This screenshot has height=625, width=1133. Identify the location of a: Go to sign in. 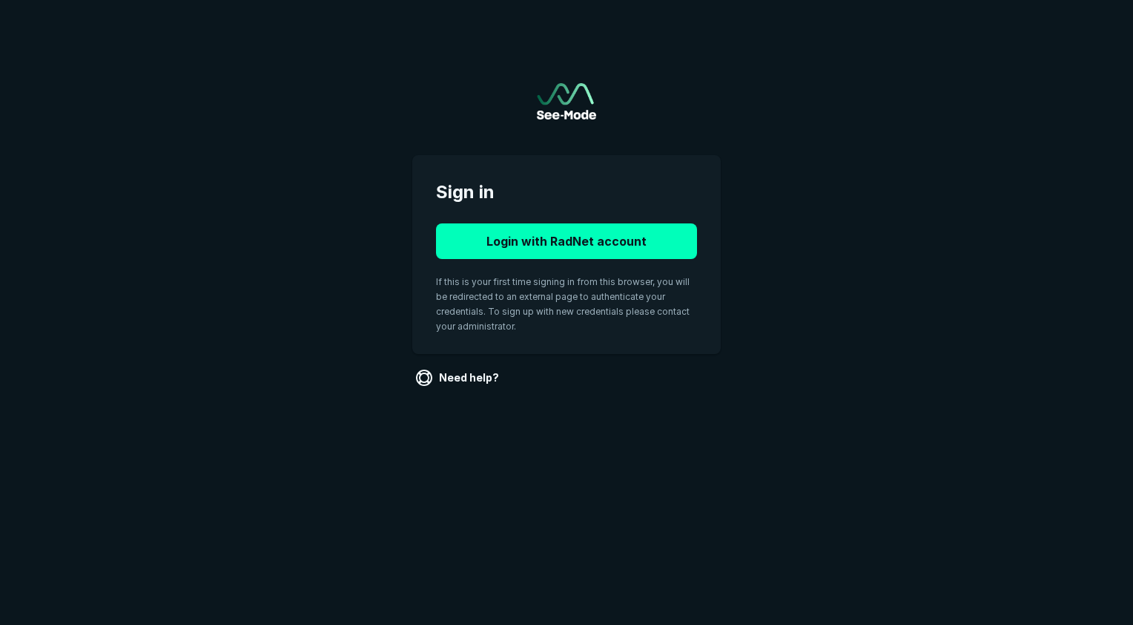
(567, 101).